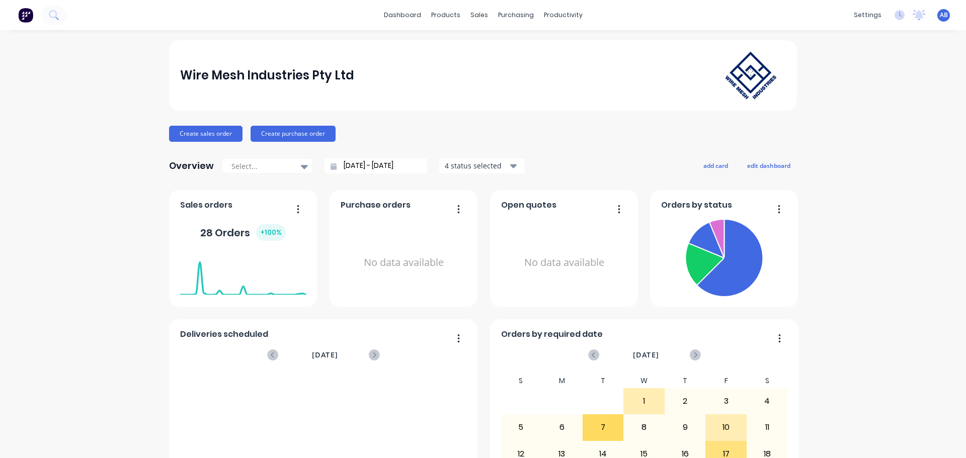 The width and height of the screenshot is (966, 458). I want to click on div: W, so click(644, 381).